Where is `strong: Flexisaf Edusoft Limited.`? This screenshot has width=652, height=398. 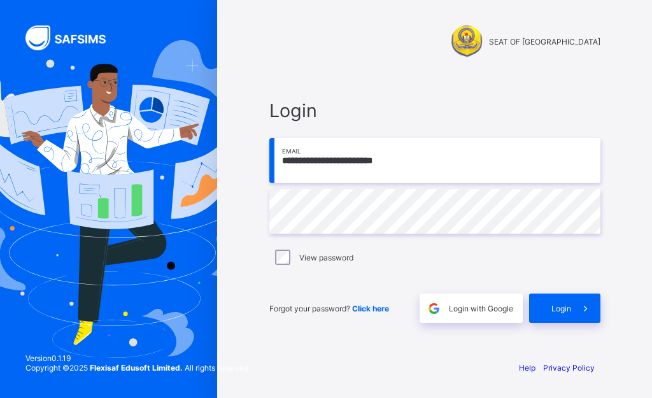 strong: Flexisaf Edusoft Limited. is located at coordinates (136, 367).